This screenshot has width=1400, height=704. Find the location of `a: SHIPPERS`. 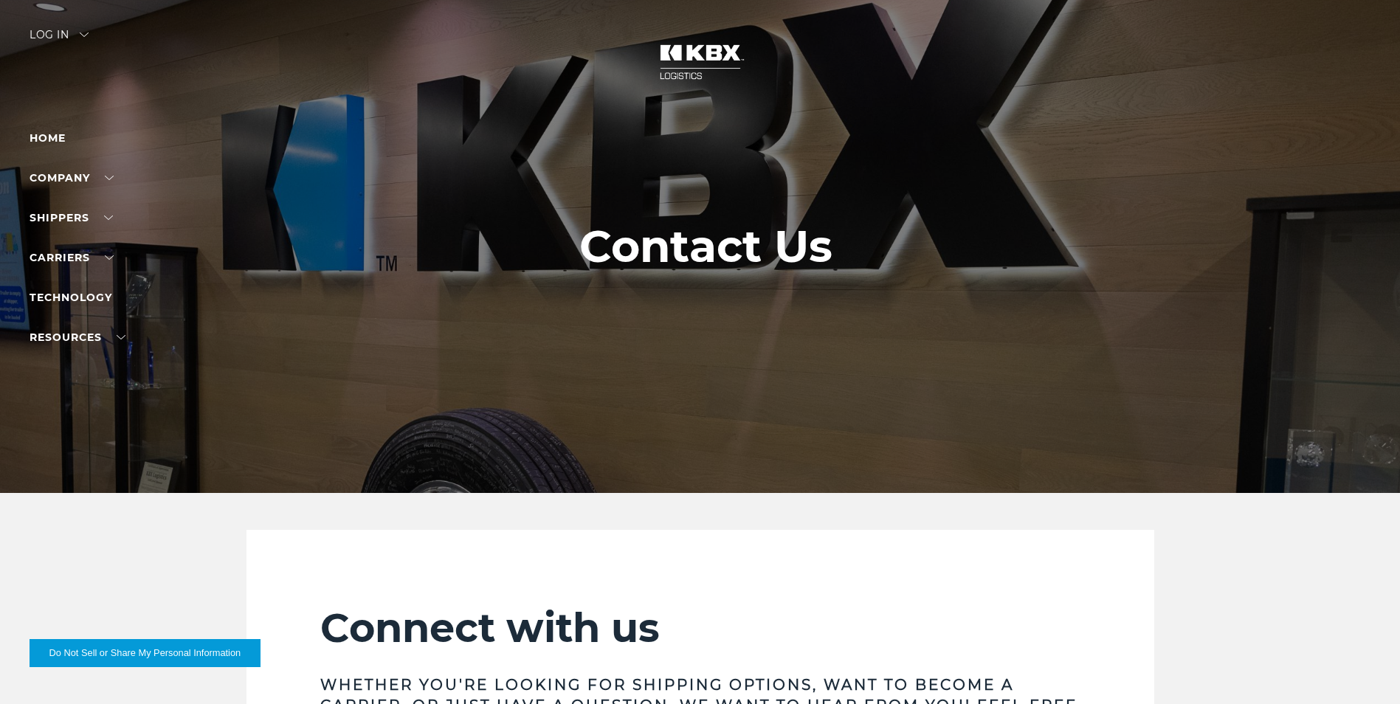

a: SHIPPERS is located at coordinates (71, 218).